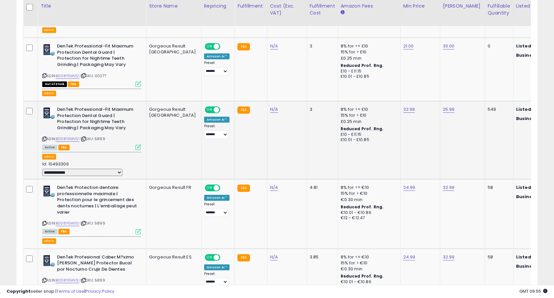 The image size is (554, 298). What do you see at coordinates (322, 10) in the screenshot?
I see `div: Fulfillment Cost` at bounding box center [322, 10].